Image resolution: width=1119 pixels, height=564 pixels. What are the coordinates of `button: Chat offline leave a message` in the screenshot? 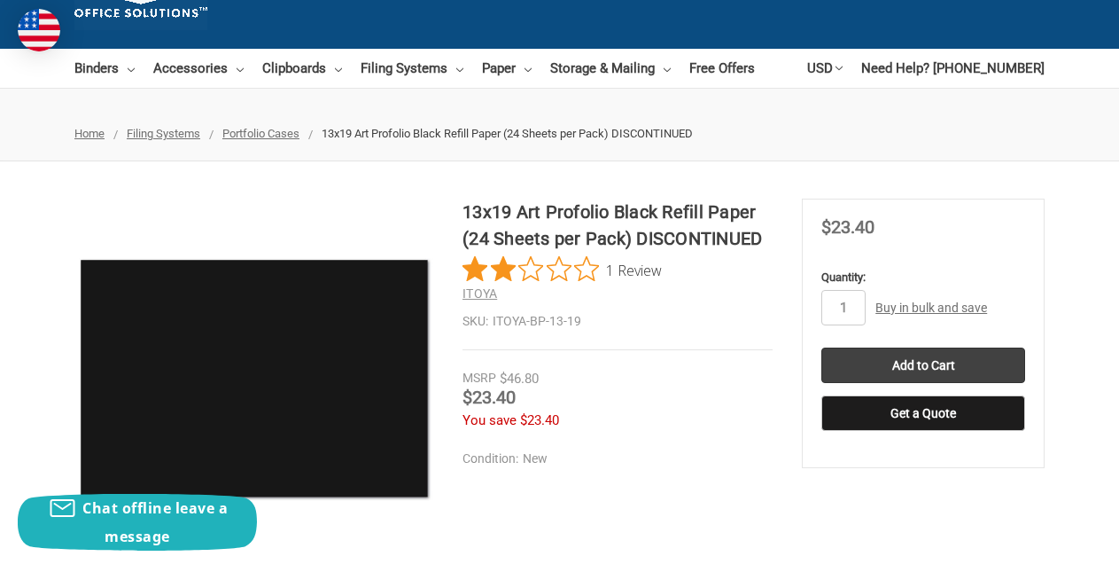 It's located at (137, 522).